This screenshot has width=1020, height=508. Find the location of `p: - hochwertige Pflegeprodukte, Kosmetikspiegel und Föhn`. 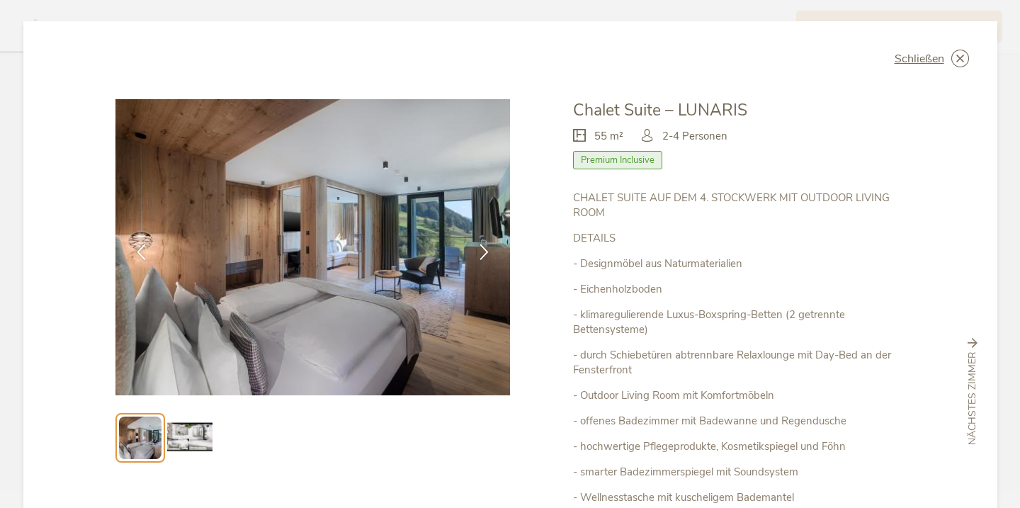

p: - hochwertige Pflegeprodukte, Kosmetikspiegel und Föhn is located at coordinates (739, 446).